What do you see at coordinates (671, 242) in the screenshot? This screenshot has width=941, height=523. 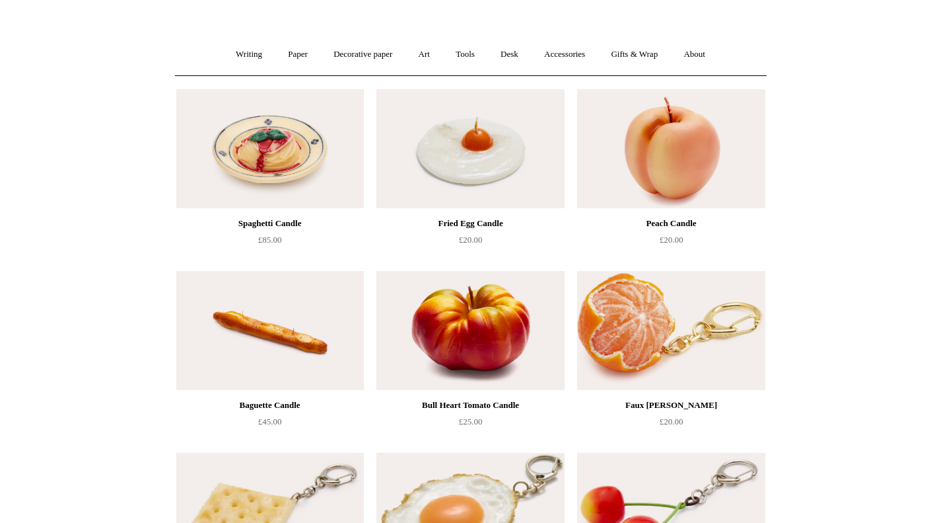 I see `a: Peach Candle £20.00` at bounding box center [671, 242].